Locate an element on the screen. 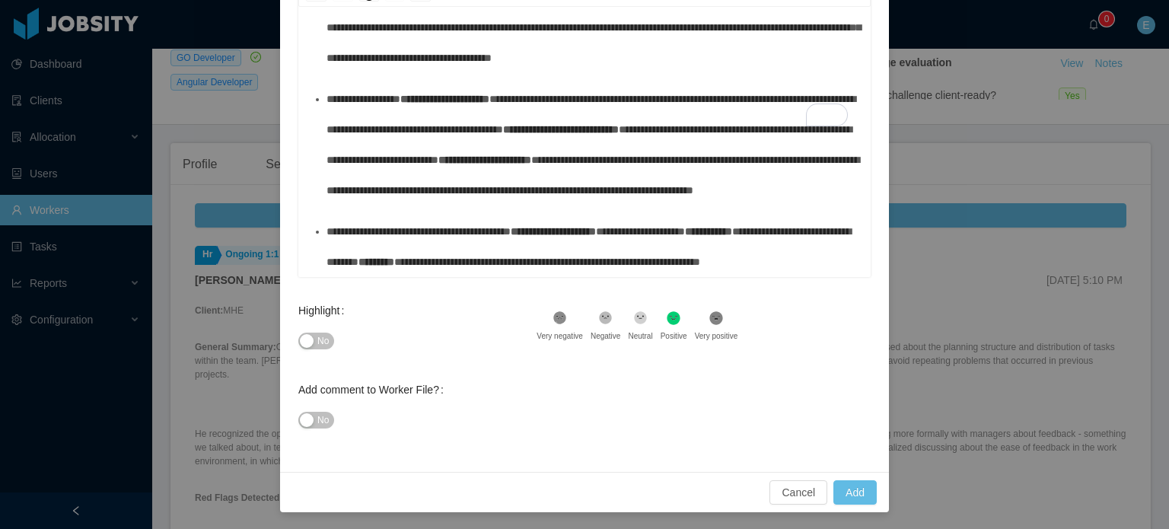 The image size is (1169, 529). div: Neutral is located at coordinates (640, 336).